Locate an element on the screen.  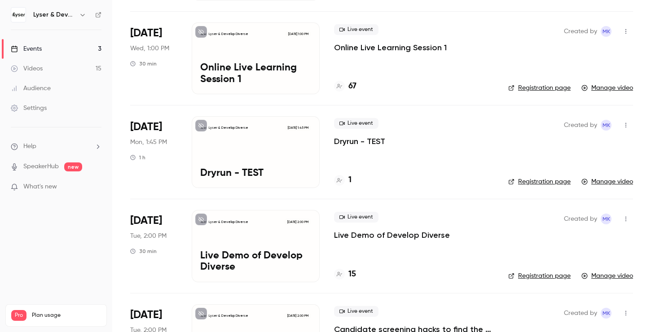
div: Apr 9 Wed, 1:00 PM (Europe/Copenhagen) is located at coordinates (154, 58).